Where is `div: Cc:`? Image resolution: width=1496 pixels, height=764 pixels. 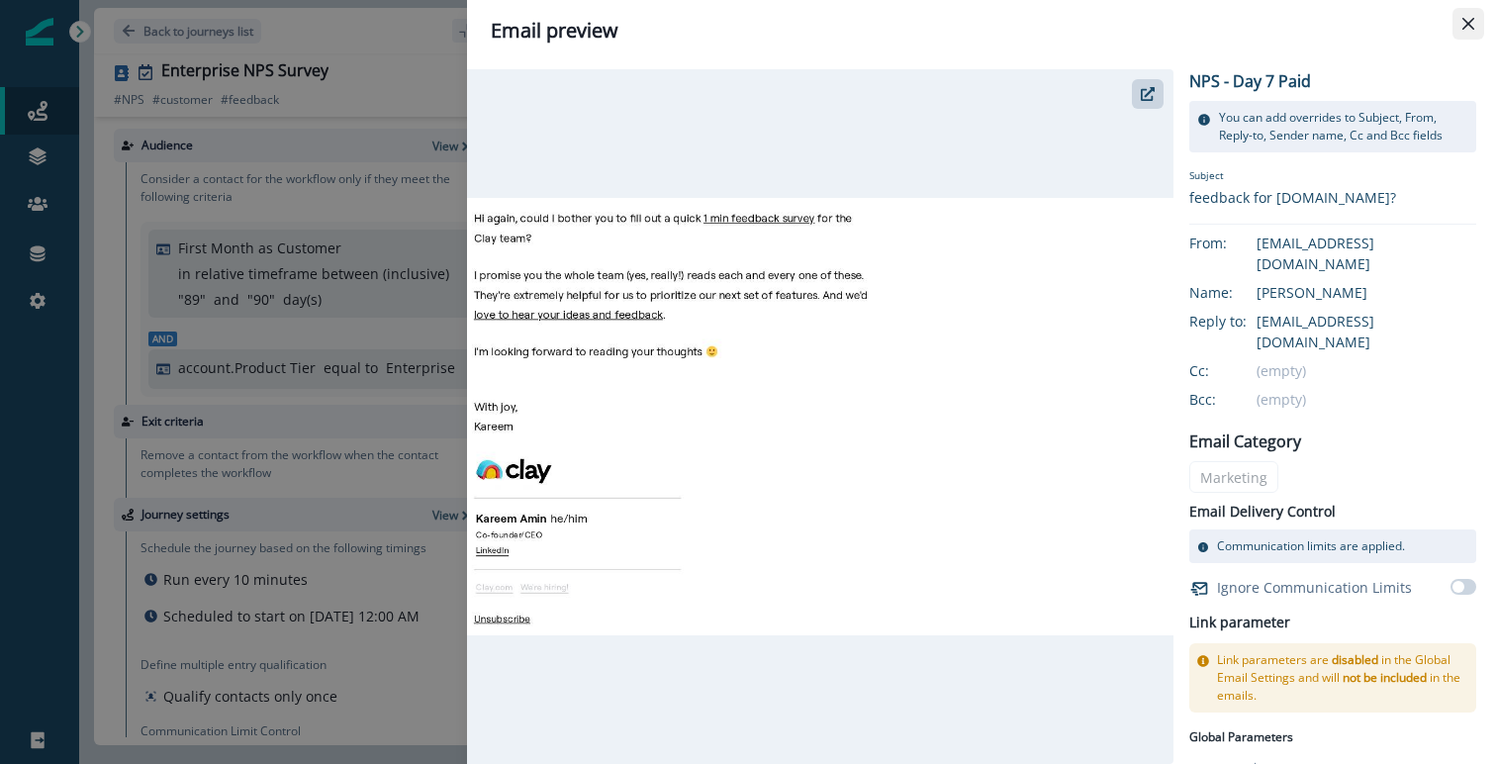 div: Cc: is located at coordinates (1239, 370).